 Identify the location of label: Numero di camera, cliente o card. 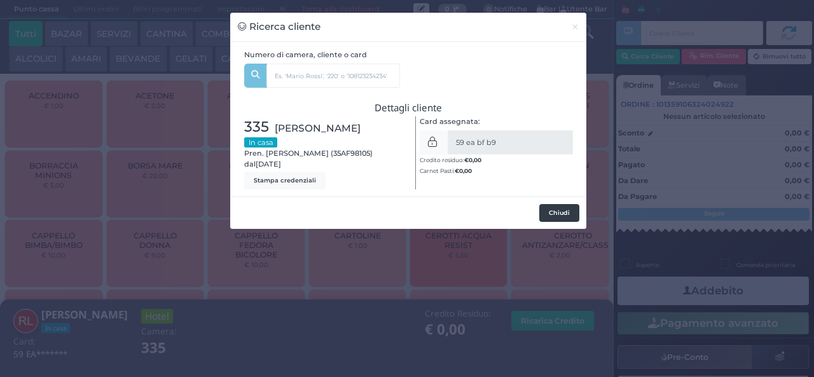
(305, 55).